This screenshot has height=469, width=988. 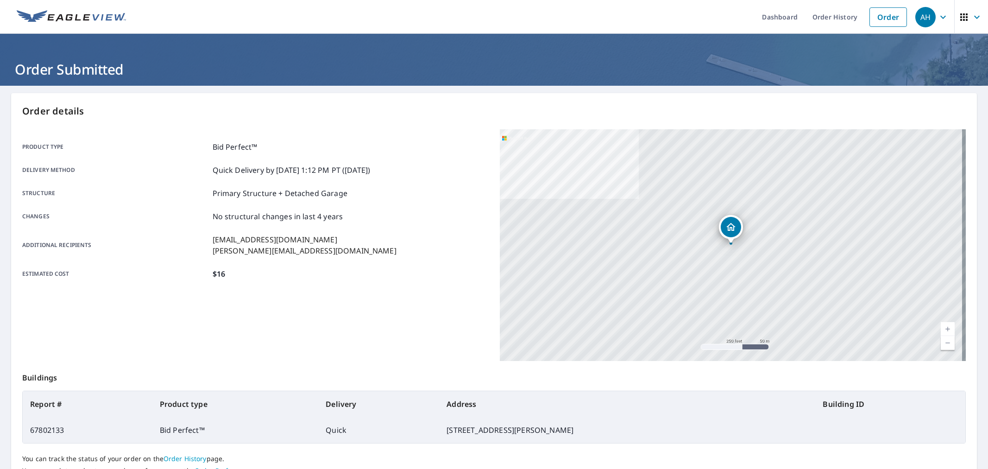 What do you see at coordinates (235, 147) in the screenshot?
I see `p: Bid Perfect™` at bounding box center [235, 147].